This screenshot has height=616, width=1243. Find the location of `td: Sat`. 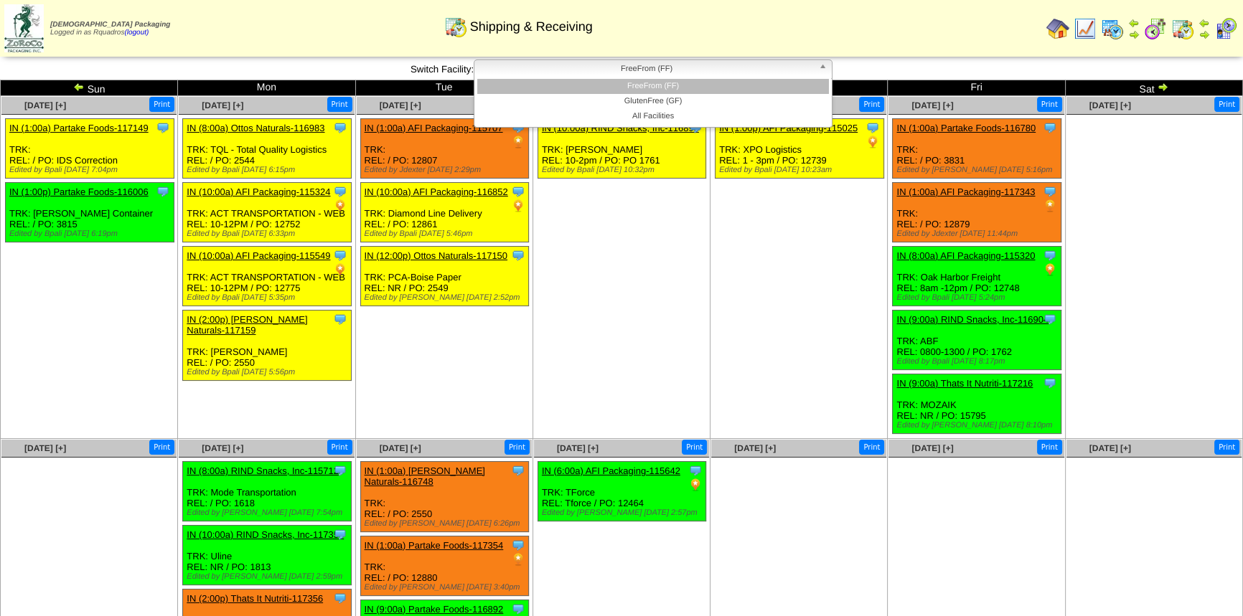

td: Sat is located at coordinates (1153, 88).